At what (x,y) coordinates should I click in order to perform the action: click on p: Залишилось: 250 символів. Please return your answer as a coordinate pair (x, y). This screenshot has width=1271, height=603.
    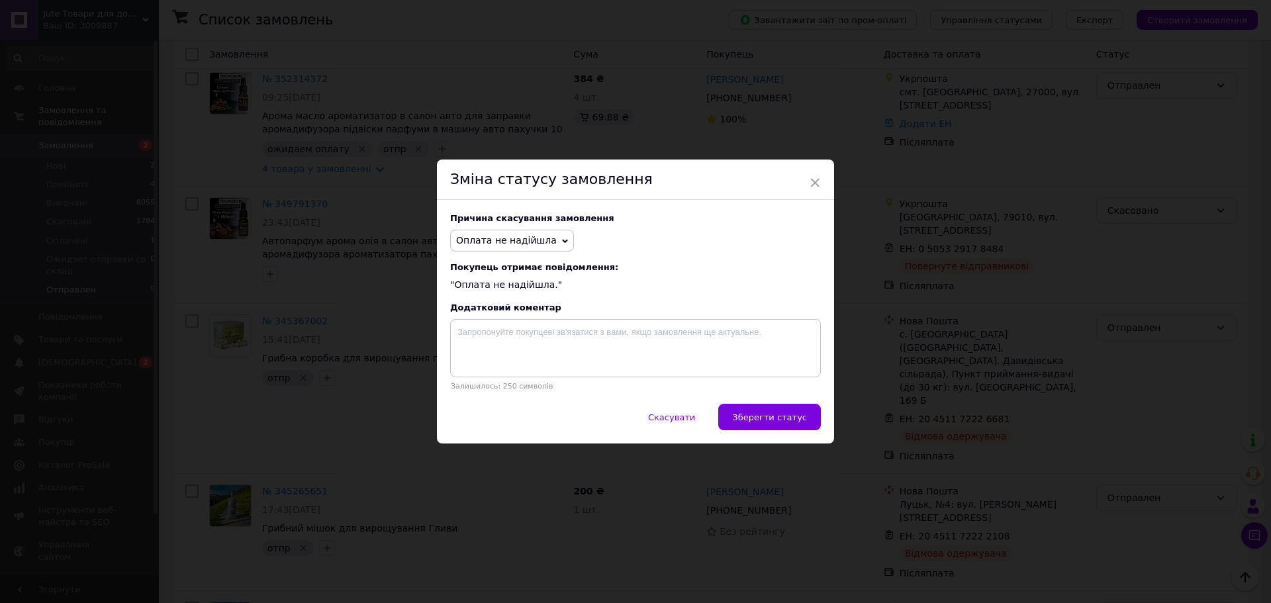
    Looking at the image, I should click on (636, 386).